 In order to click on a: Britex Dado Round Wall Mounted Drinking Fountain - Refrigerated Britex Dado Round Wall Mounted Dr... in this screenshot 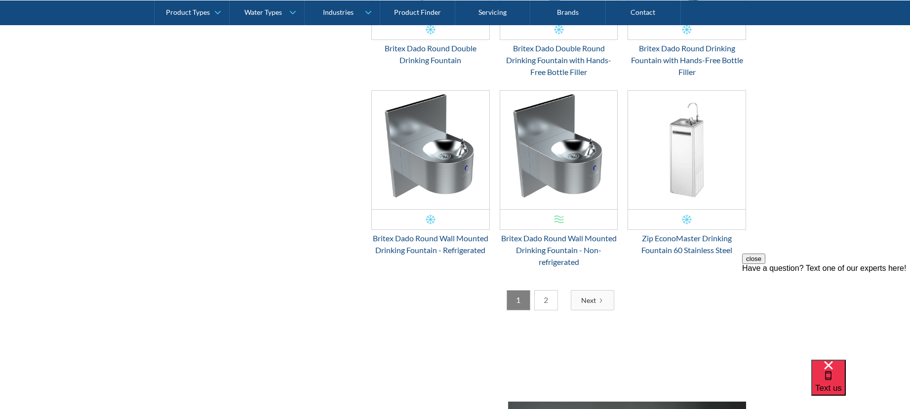, I will do `click(430, 173)`.